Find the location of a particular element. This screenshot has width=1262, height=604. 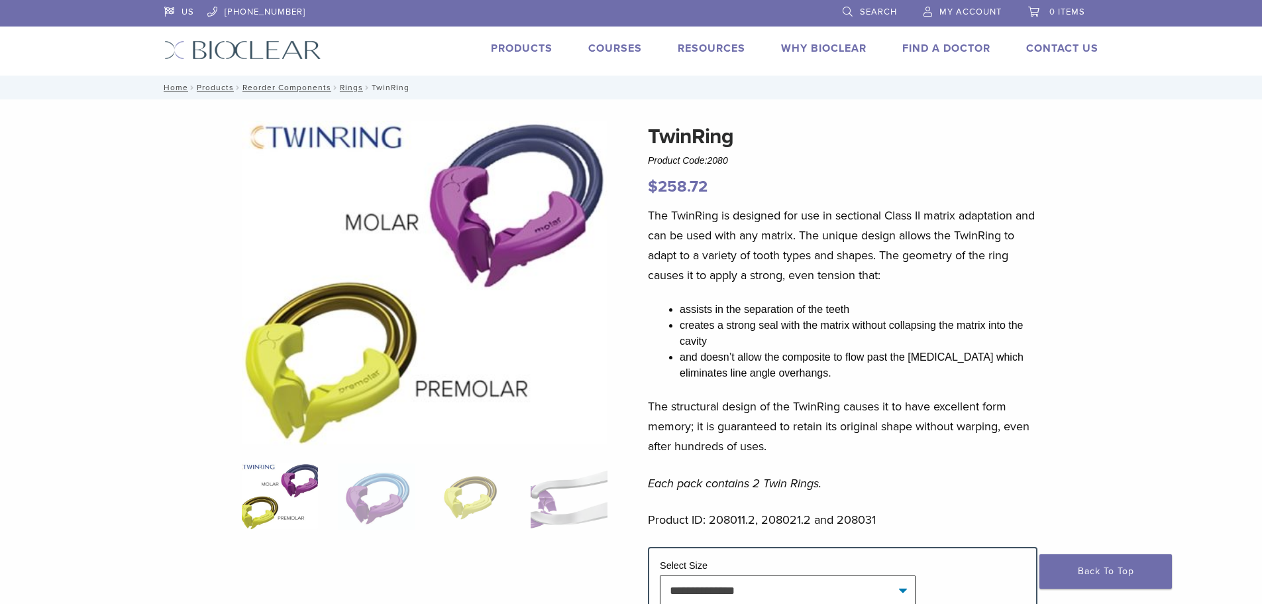

a: Contact Us is located at coordinates (1062, 48).